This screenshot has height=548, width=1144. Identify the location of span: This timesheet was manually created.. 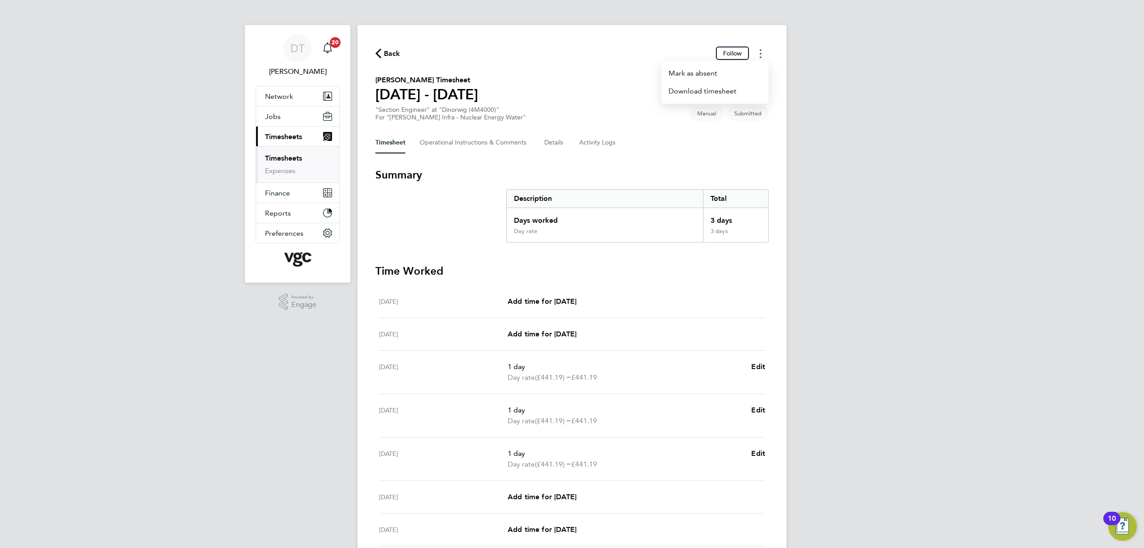
(707, 113).